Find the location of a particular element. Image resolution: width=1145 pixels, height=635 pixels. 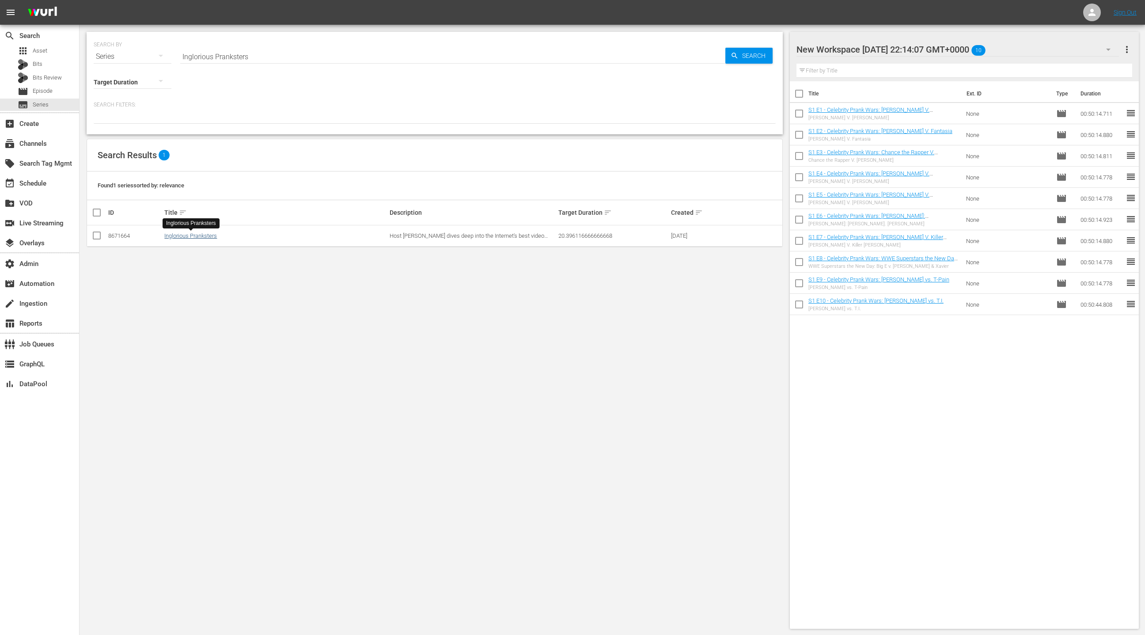

span: Ingestion is located at coordinates (10, 303).